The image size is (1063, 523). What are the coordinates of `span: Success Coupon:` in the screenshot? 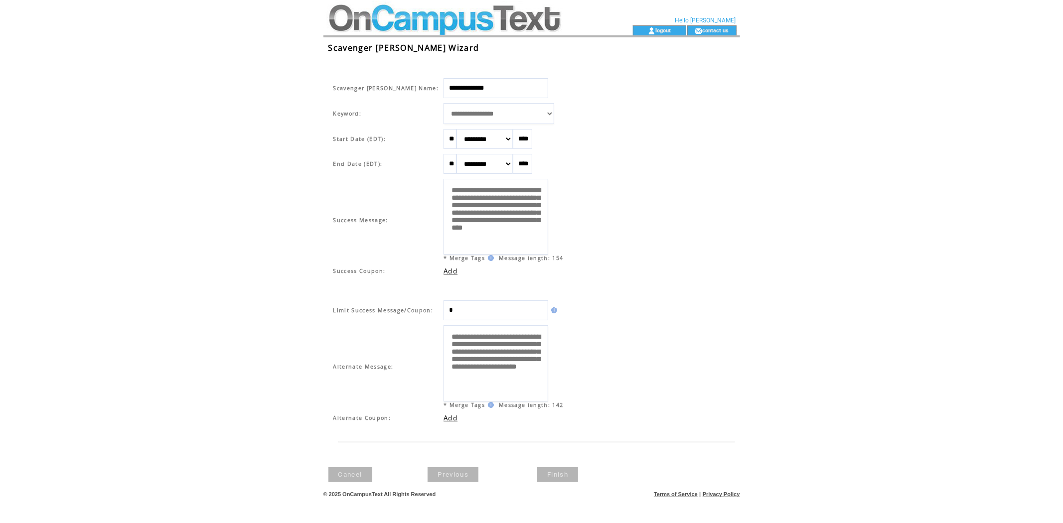 It's located at (359, 271).